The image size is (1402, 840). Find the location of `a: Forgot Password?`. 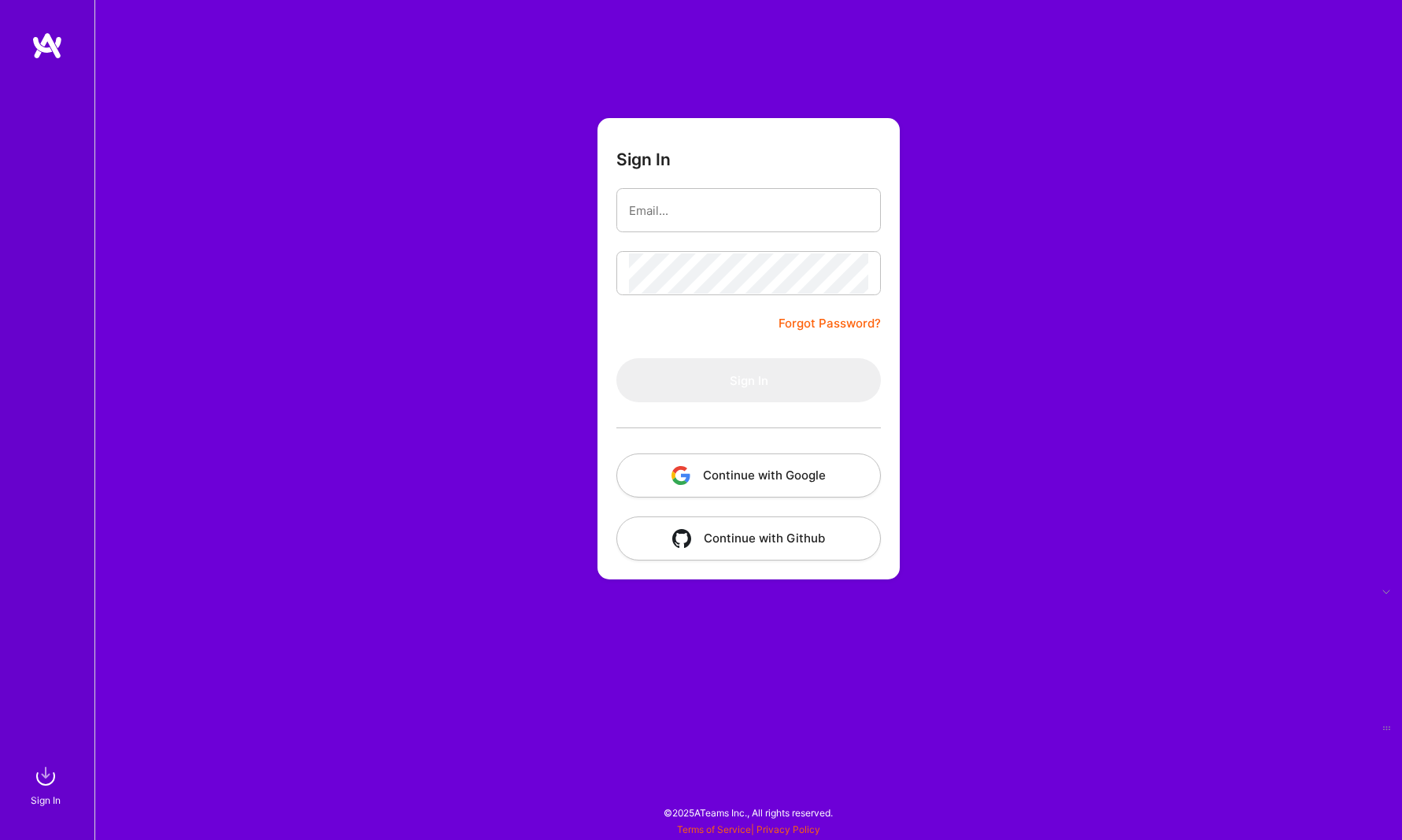

a: Forgot Password? is located at coordinates (829, 323).